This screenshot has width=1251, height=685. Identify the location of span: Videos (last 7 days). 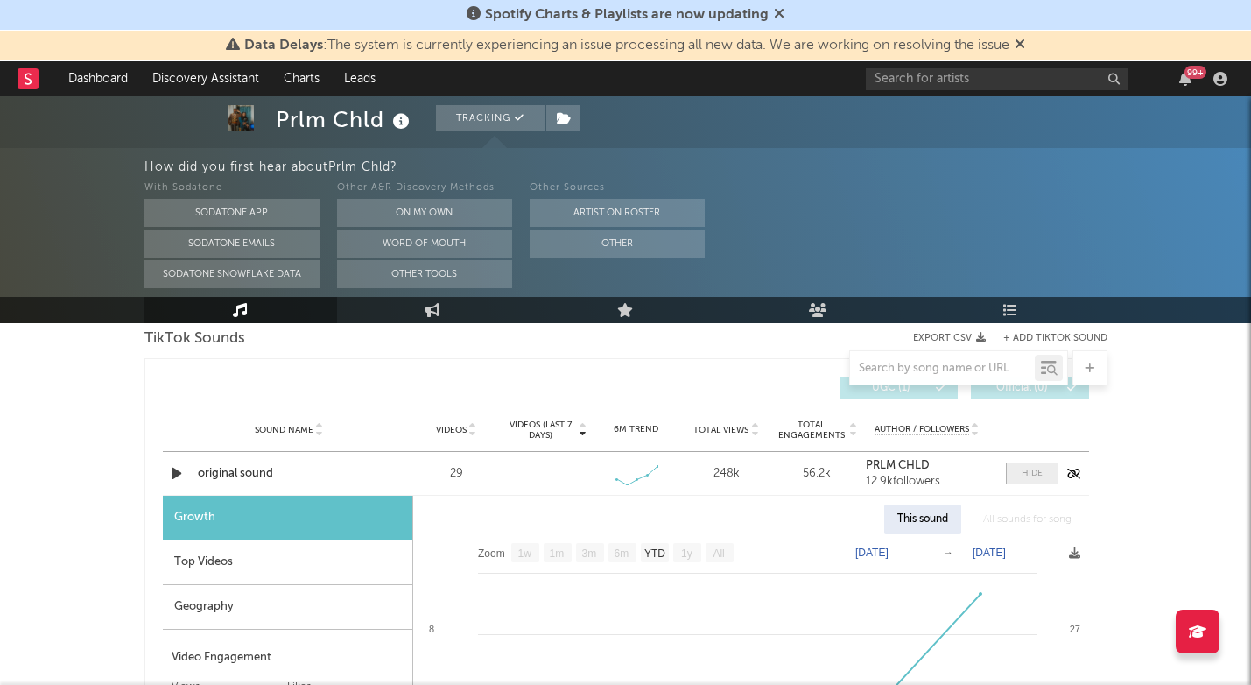
(540, 430).